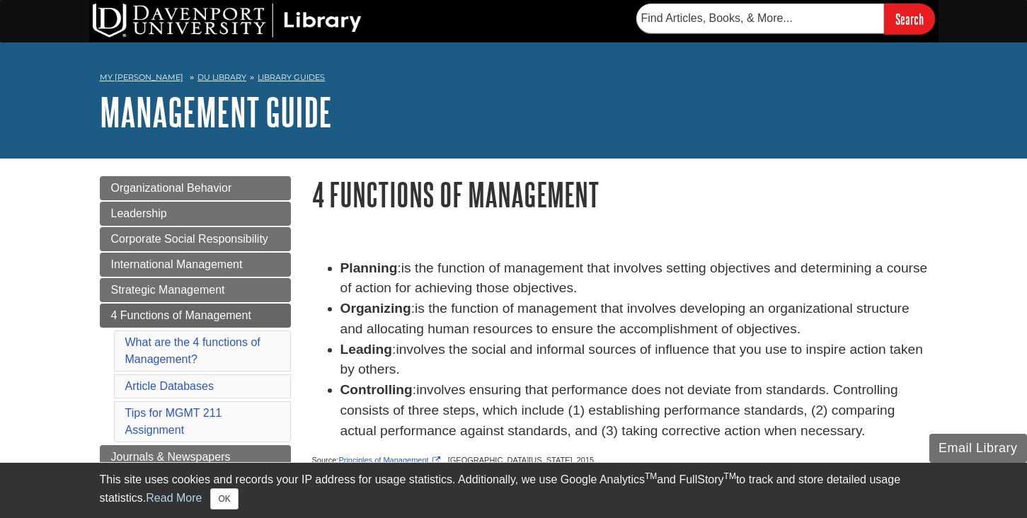  What do you see at coordinates (193, 351) in the screenshot?
I see `a: What are the 4 functions of Management?` at bounding box center [193, 351].